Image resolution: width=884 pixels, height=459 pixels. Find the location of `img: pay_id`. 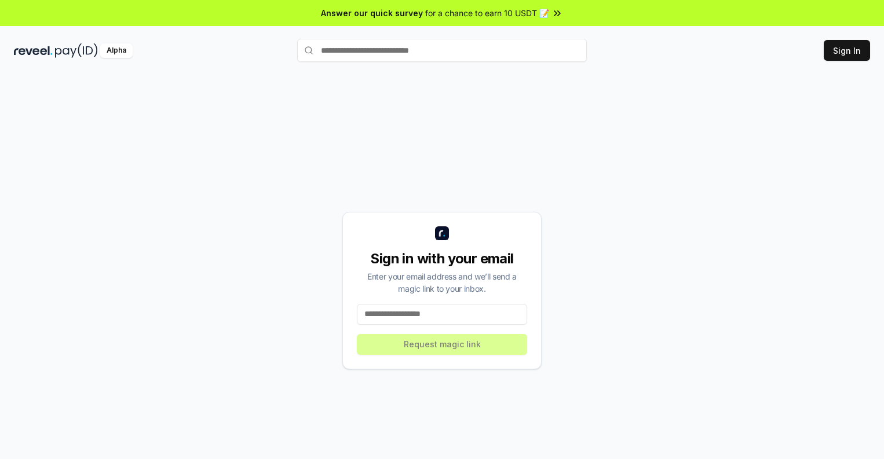

img: pay_id is located at coordinates (76, 50).